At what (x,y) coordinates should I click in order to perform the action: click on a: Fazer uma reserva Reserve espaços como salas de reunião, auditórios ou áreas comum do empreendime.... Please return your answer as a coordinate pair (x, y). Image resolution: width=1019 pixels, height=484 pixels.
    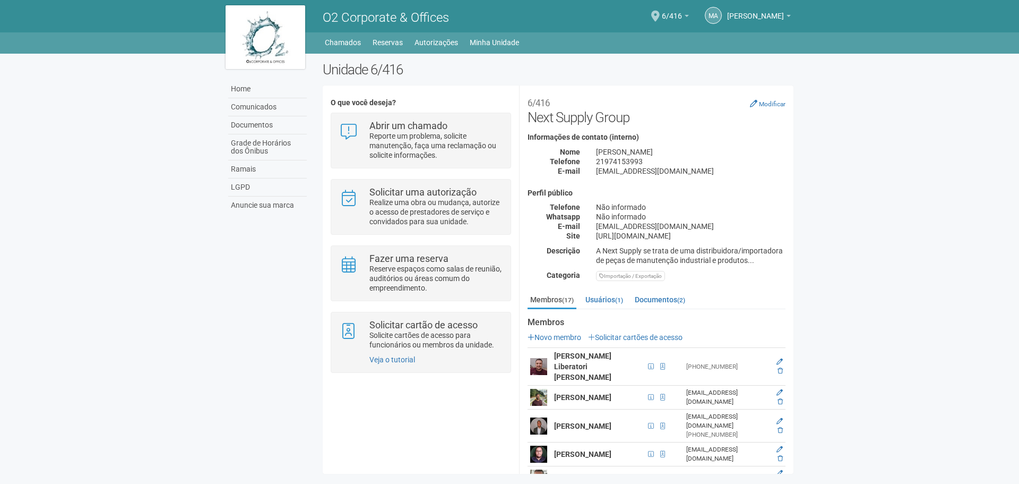
    Looking at the image, I should click on (421, 273).